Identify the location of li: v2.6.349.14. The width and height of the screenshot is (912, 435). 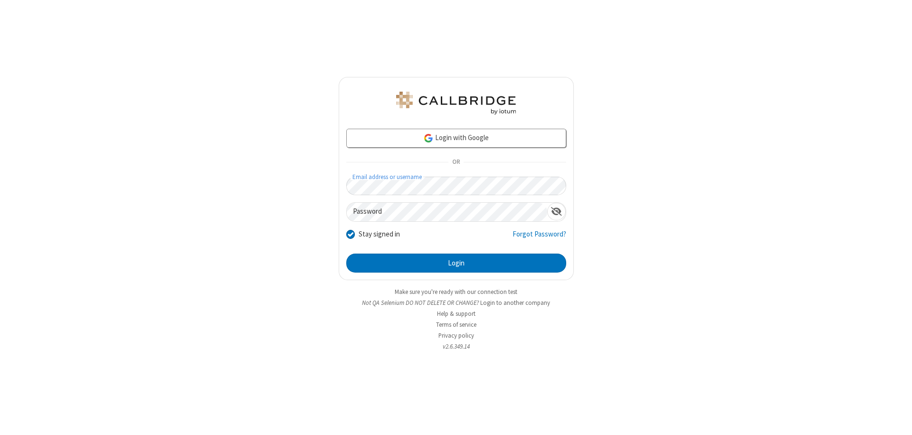
(456, 346).